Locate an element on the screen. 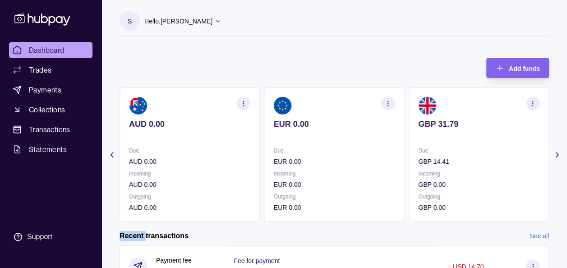  img: gb is located at coordinates (427, 106).